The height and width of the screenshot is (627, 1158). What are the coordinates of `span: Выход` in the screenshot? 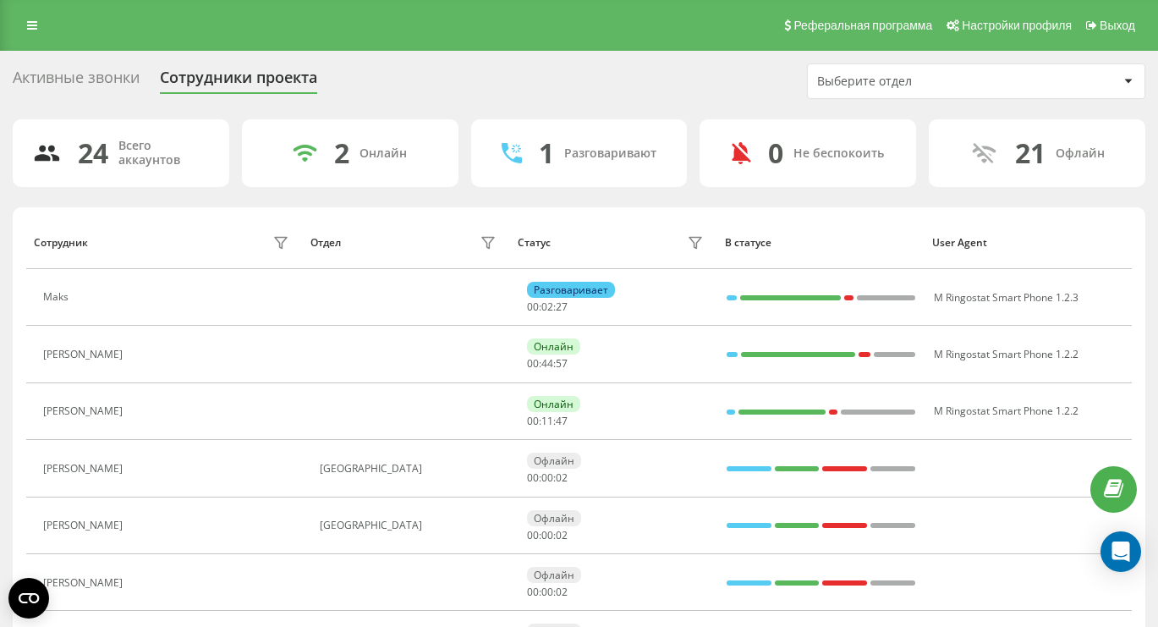 It's located at (1117, 25).